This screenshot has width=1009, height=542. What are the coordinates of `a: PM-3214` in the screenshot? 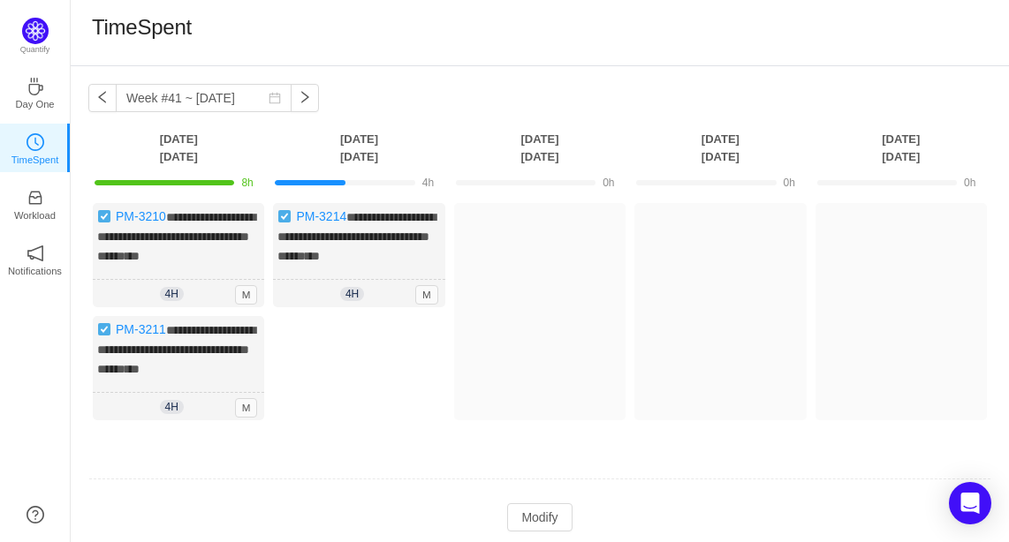 It's located at (321, 216).